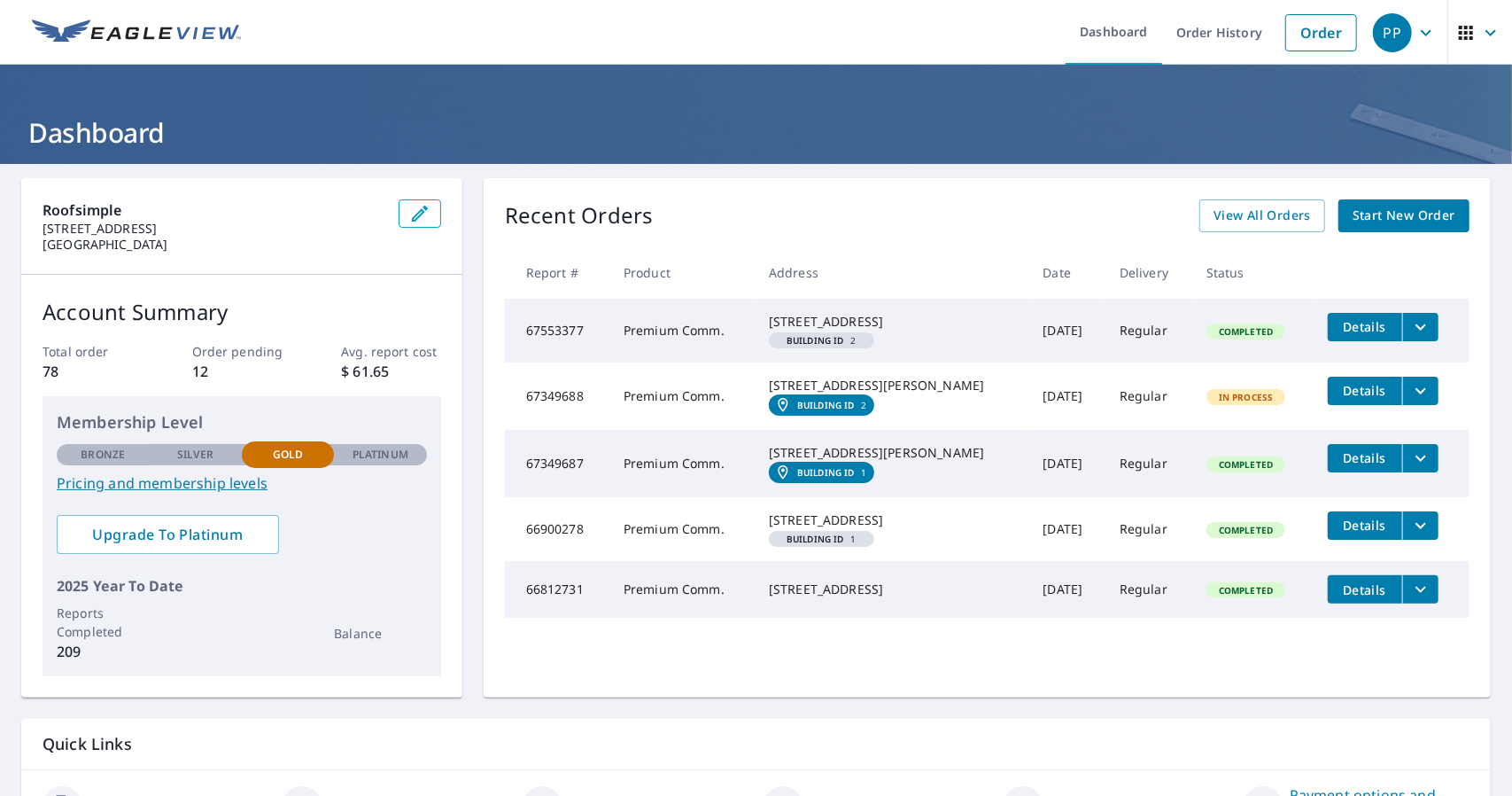  Describe the element at coordinates (580, 215) in the screenshot. I see `p: Recent Orders` at that location.